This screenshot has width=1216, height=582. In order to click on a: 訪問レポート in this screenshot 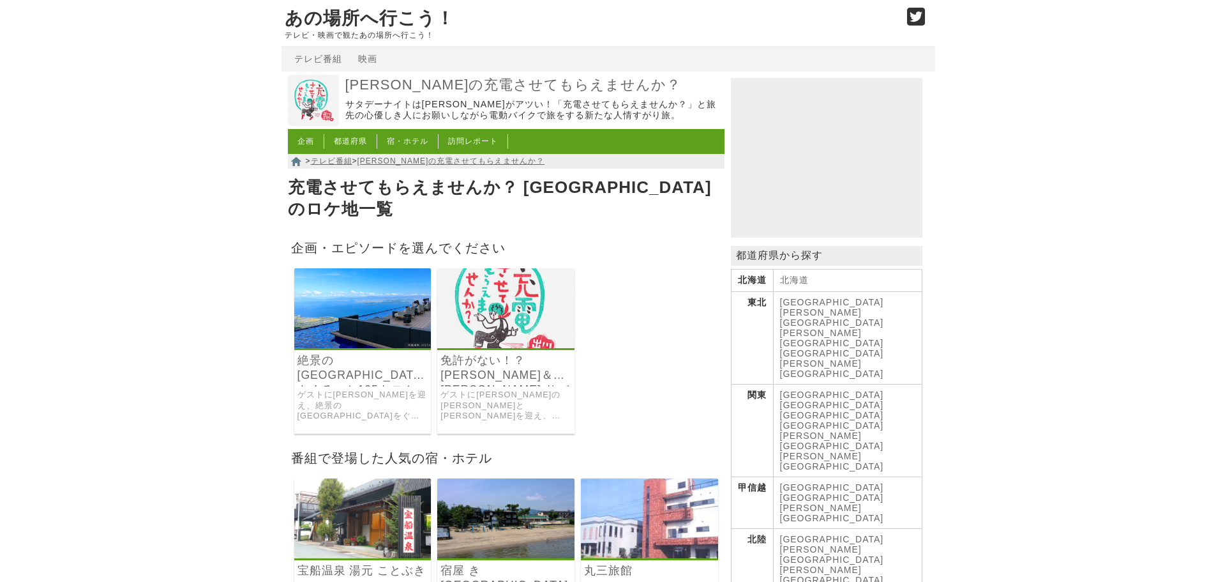, I will do `click(473, 141)`.